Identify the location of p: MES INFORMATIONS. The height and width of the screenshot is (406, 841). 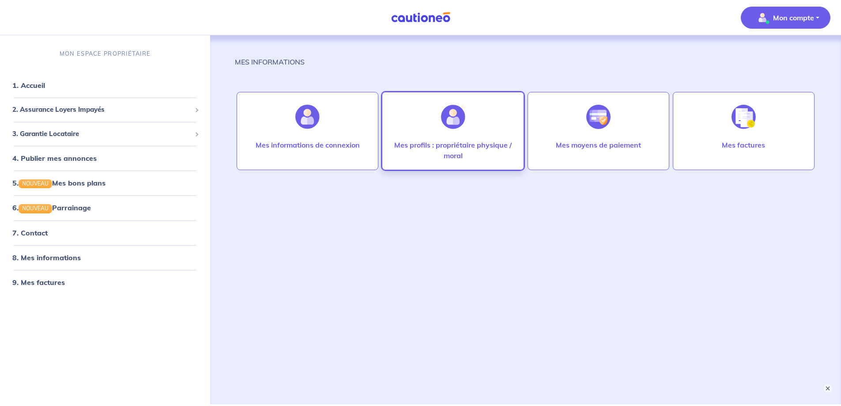
(270, 62).